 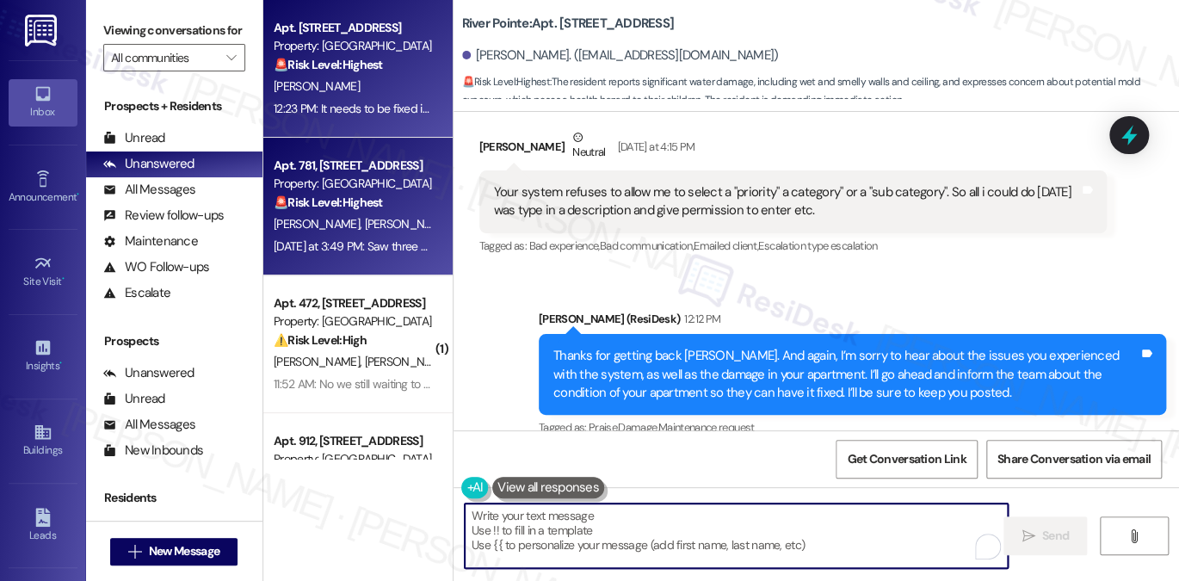 I want to click on div: Escalate, so click(x=137, y=293).